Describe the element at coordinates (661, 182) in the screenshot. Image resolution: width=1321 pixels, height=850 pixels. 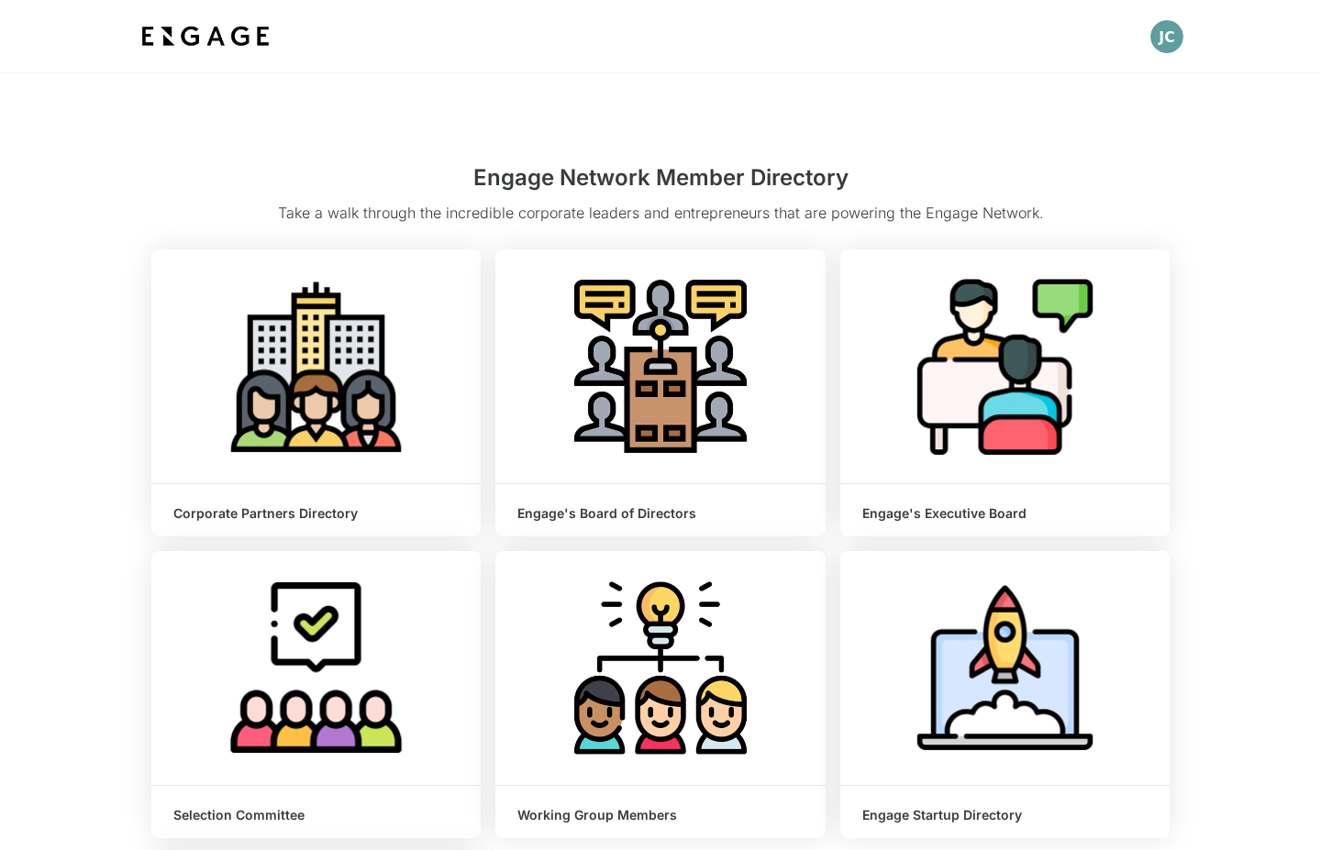
I see `h2: Engage Network Member Directory` at that location.